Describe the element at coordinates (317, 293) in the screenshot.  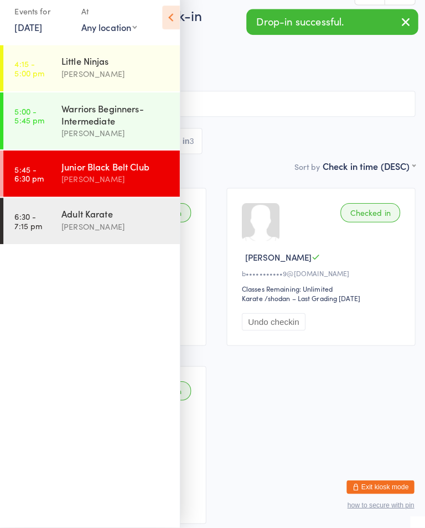
I see `div: Classes Remaining: Unlimited` at that location.